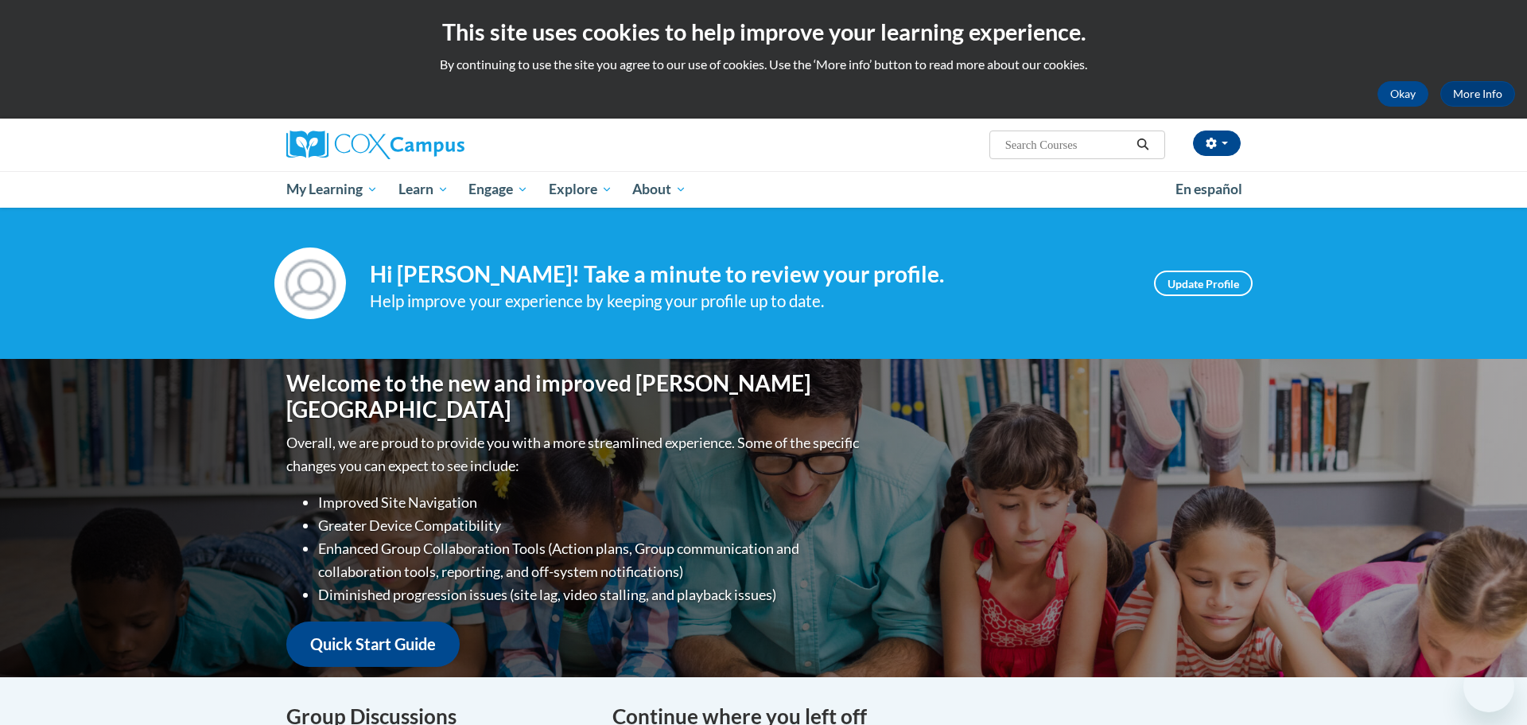  What do you see at coordinates (423, 189) in the screenshot?
I see `span: Learn` at bounding box center [423, 189].